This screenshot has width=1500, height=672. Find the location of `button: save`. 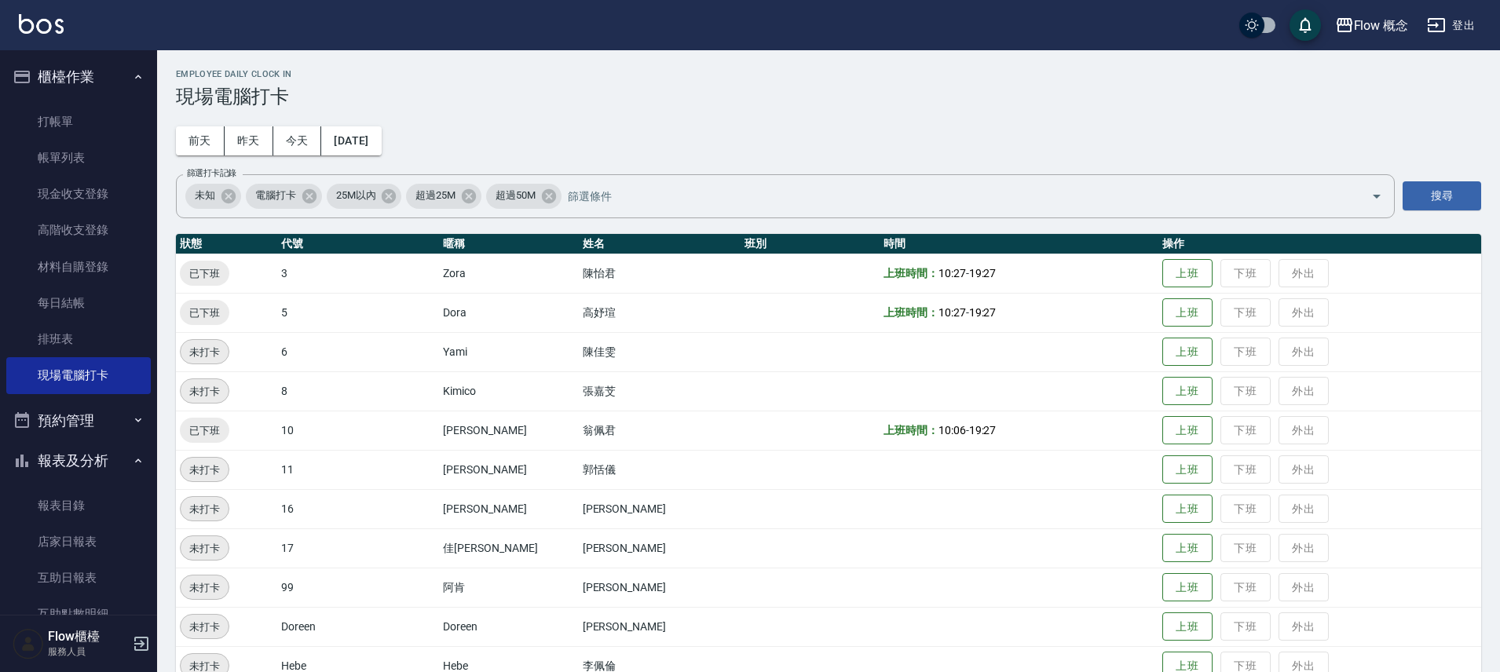

button: save is located at coordinates (1305, 25).